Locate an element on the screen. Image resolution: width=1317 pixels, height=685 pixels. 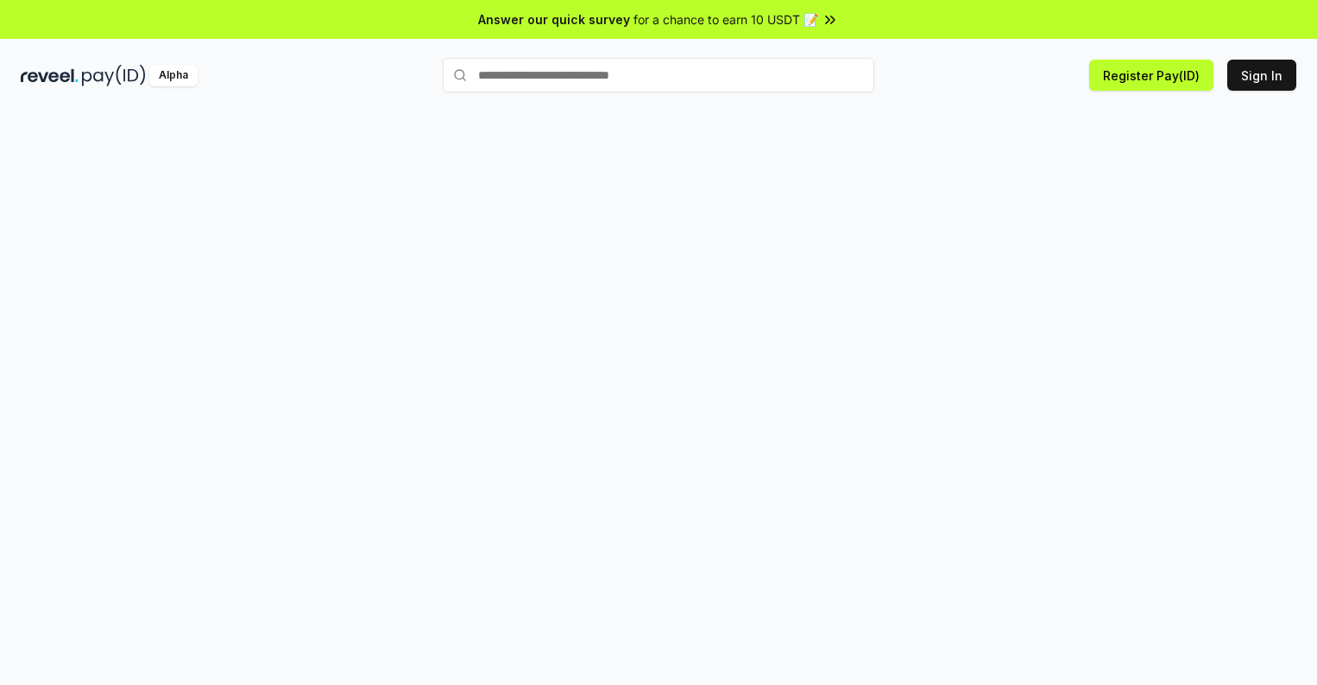
span: Answer our quick survey is located at coordinates (554, 19).